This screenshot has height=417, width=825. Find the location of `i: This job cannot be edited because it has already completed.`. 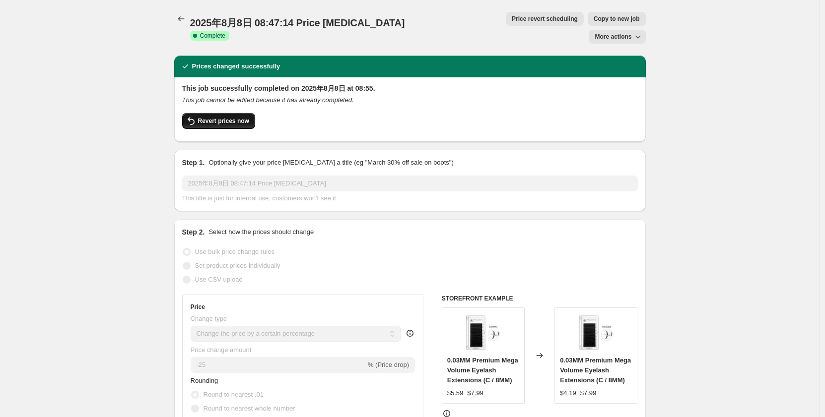

i: This job cannot be edited because it has already completed. is located at coordinates (268, 100).